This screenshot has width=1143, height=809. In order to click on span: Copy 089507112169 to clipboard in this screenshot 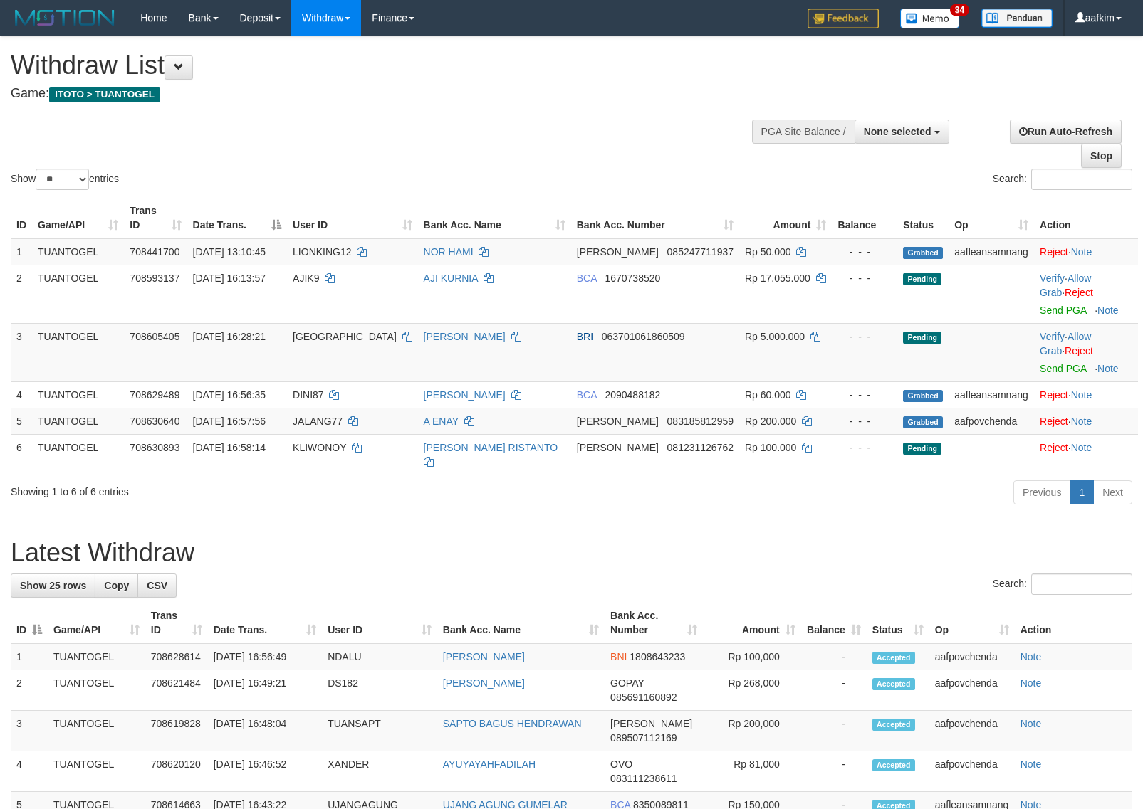, I will do `click(643, 738)`.